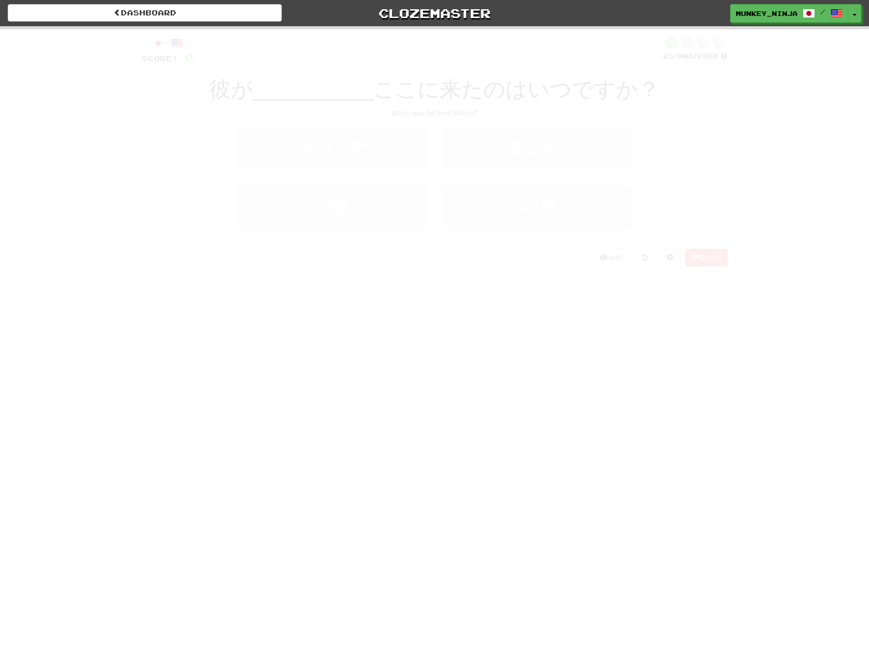 Image resolution: width=869 pixels, height=653 pixels. I want to click on span: 以前, so click(540, 207).